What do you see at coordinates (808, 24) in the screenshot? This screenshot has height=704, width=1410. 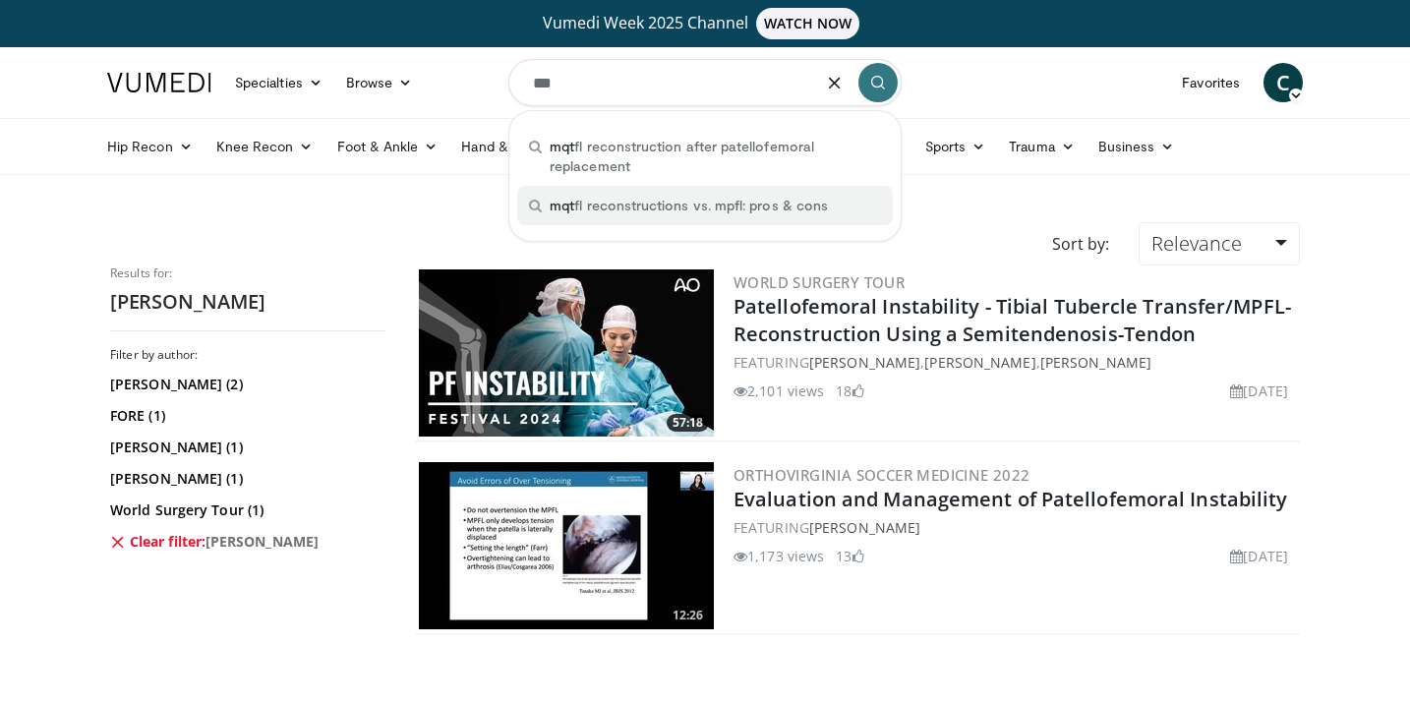 I see `span: WATCH NOW` at bounding box center [808, 24].